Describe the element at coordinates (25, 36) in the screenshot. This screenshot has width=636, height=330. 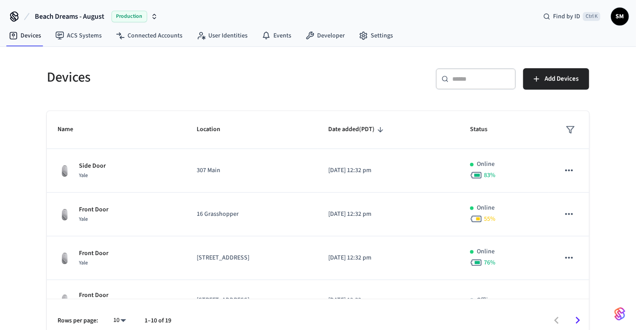
I see `a: Devices` at that location.